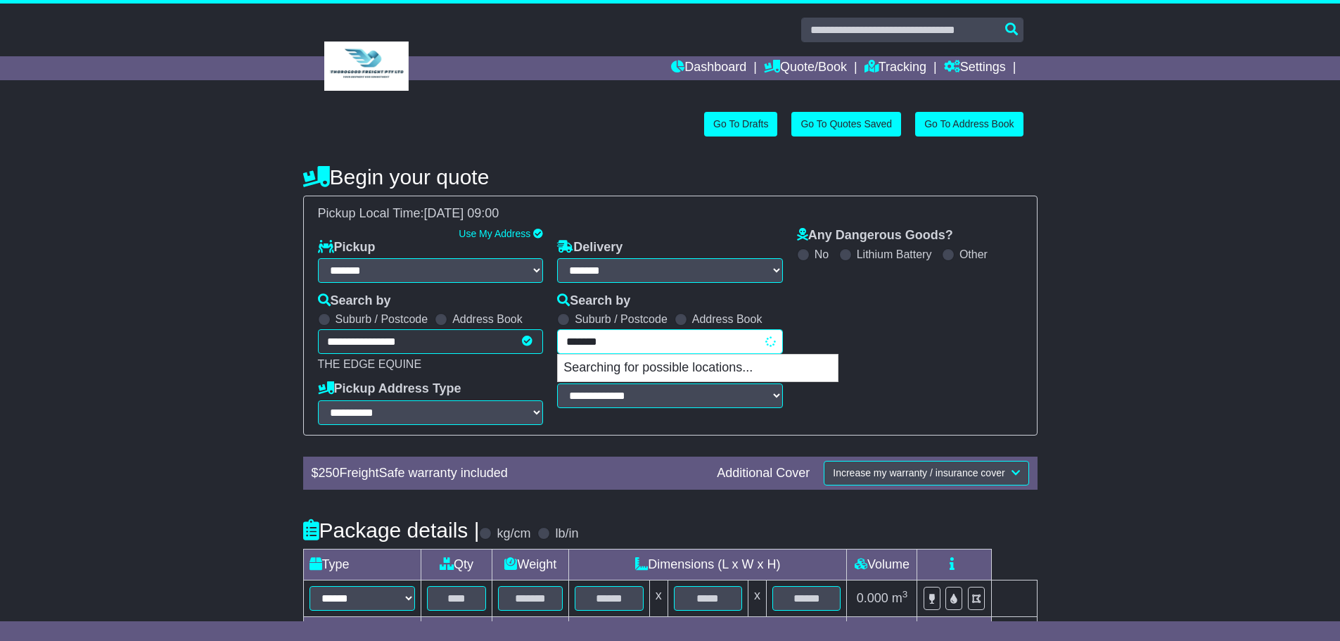 The image size is (1340, 641). Describe the element at coordinates (895, 68) in the screenshot. I see `a: Tracking` at that location.